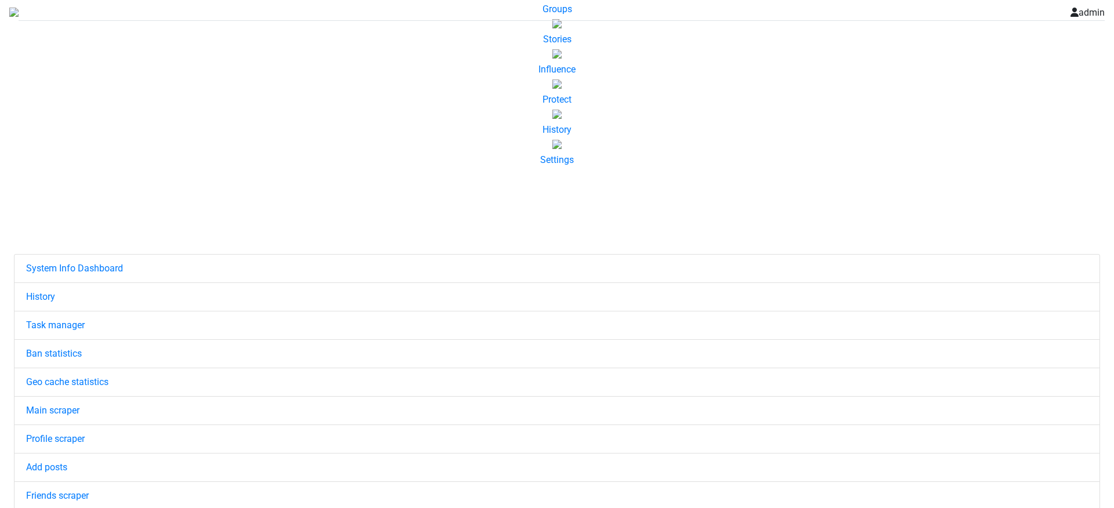 The height and width of the screenshot is (508, 1114). Describe the element at coordinates (557, 54) in the screenshot. I see `img: profile.png` at that location.